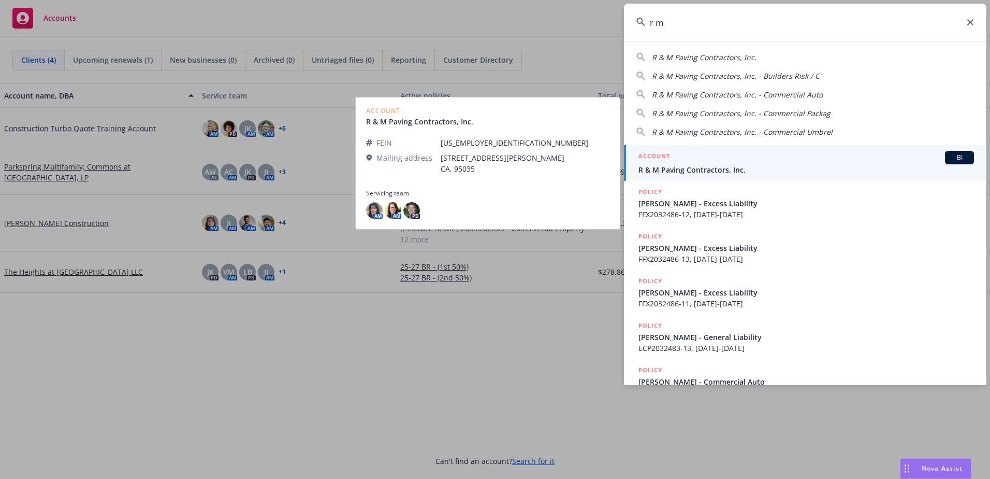 Image resolution: width=990 pixels, height=479 pixels. What do you see at coordinates (805, 163) in the screenshot?
I see `a: ACCOUNTBIR & M Paving Contractors, Inc.` at bounding box center [805, 163].